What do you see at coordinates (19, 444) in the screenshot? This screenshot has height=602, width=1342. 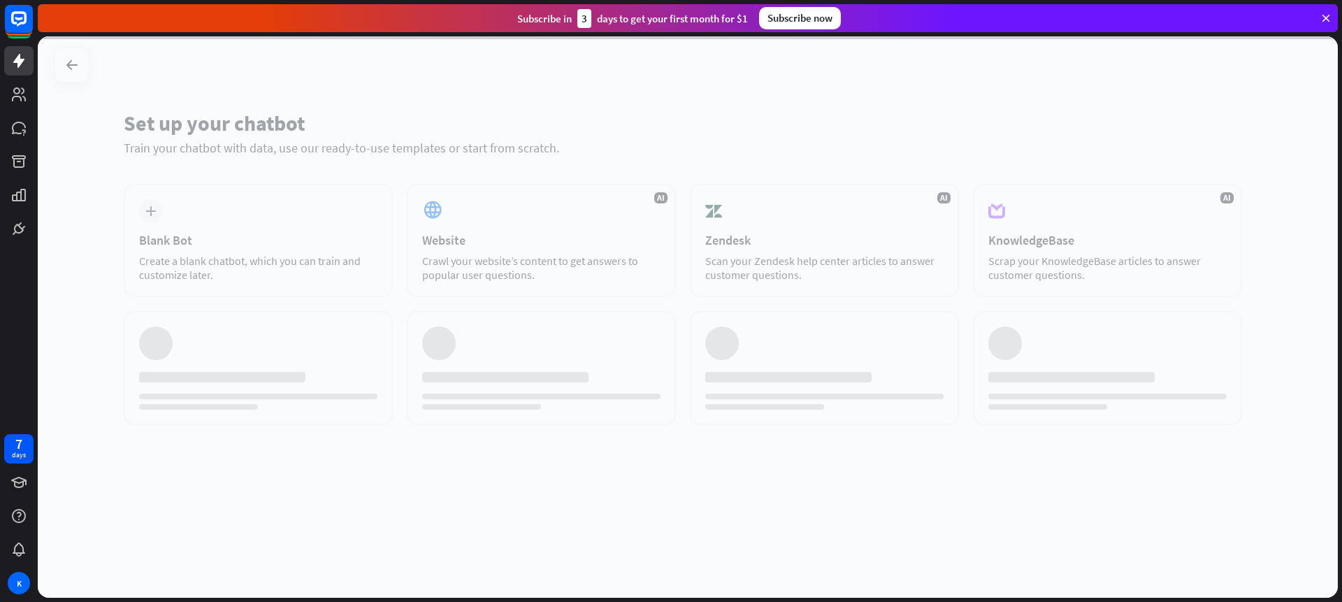 I see `div: 7` at bounding box center [19, 444].